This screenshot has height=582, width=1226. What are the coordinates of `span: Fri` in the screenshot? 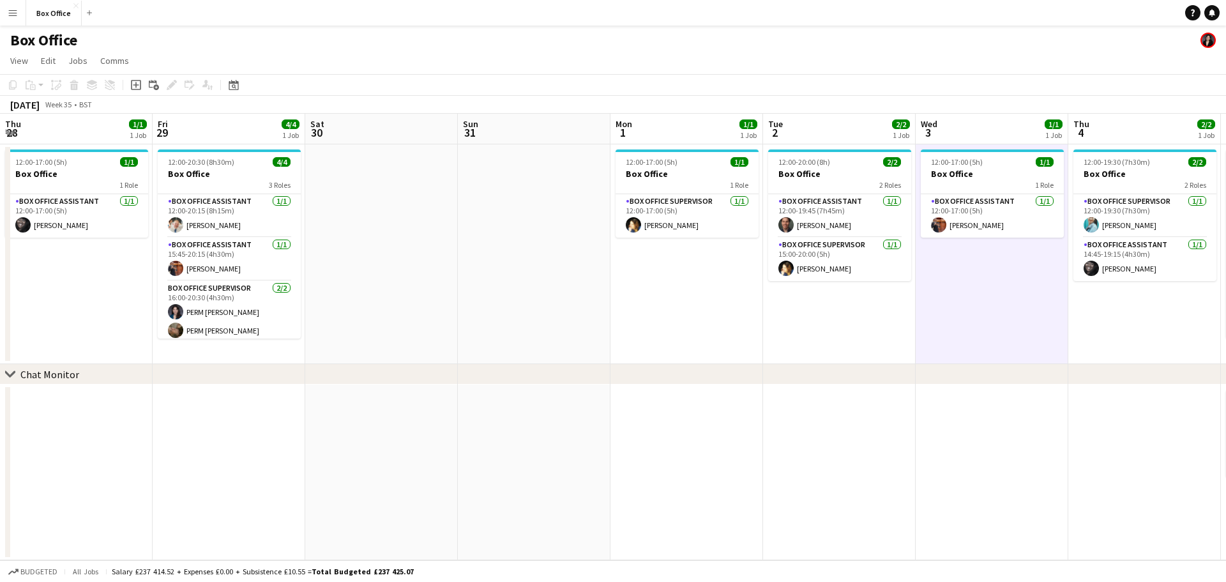 It's located at (163, 124).